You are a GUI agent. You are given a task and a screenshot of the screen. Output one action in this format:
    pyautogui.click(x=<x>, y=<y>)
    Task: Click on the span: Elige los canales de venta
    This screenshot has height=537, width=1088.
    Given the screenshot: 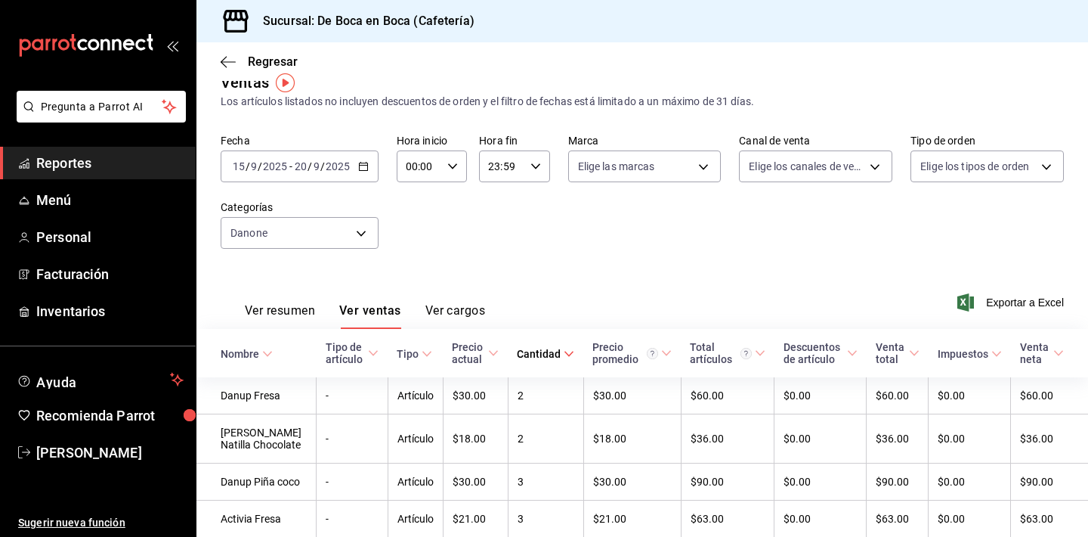 What is the action you would take?
    pyautogui.click(x=806, y=166)
    